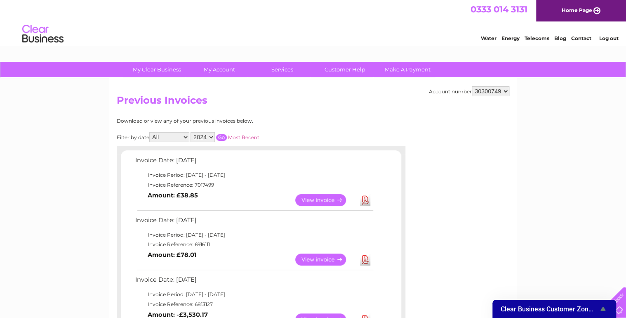  Describe the element at coordinates (511, 38) in the screenshot. I see `a: Energy` at that location.